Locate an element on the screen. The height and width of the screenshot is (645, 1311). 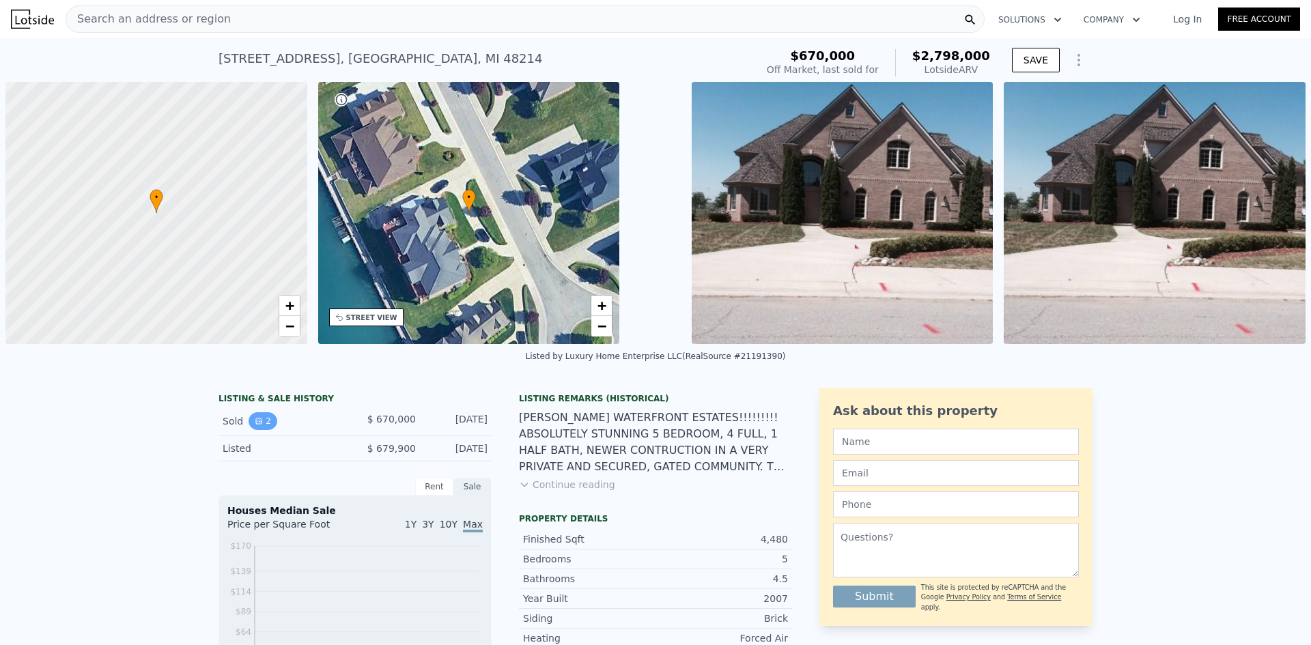
button: Company is located at coordinates (1112, 20).